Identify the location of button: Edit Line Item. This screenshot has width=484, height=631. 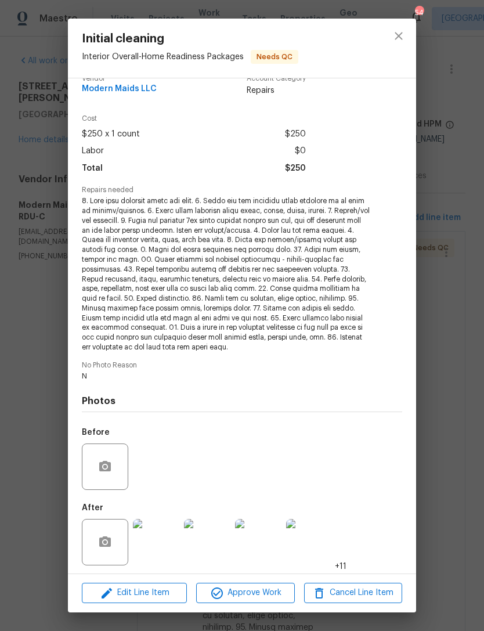
(134, 592).